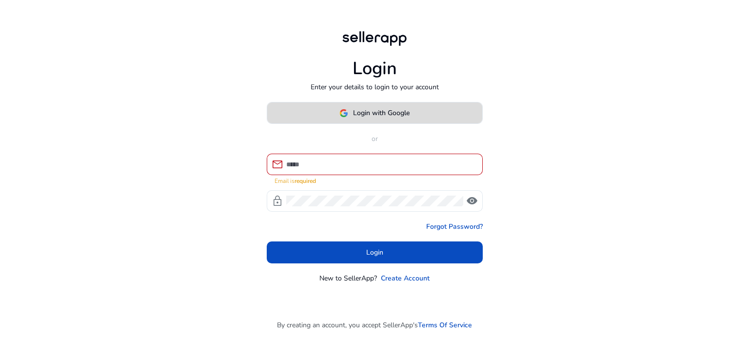 The height and width of the screenshot is (339, 749). Describe the element at coordinates (348, 278) in the screenshot. I see `p: New to SellerApp?` at that location.